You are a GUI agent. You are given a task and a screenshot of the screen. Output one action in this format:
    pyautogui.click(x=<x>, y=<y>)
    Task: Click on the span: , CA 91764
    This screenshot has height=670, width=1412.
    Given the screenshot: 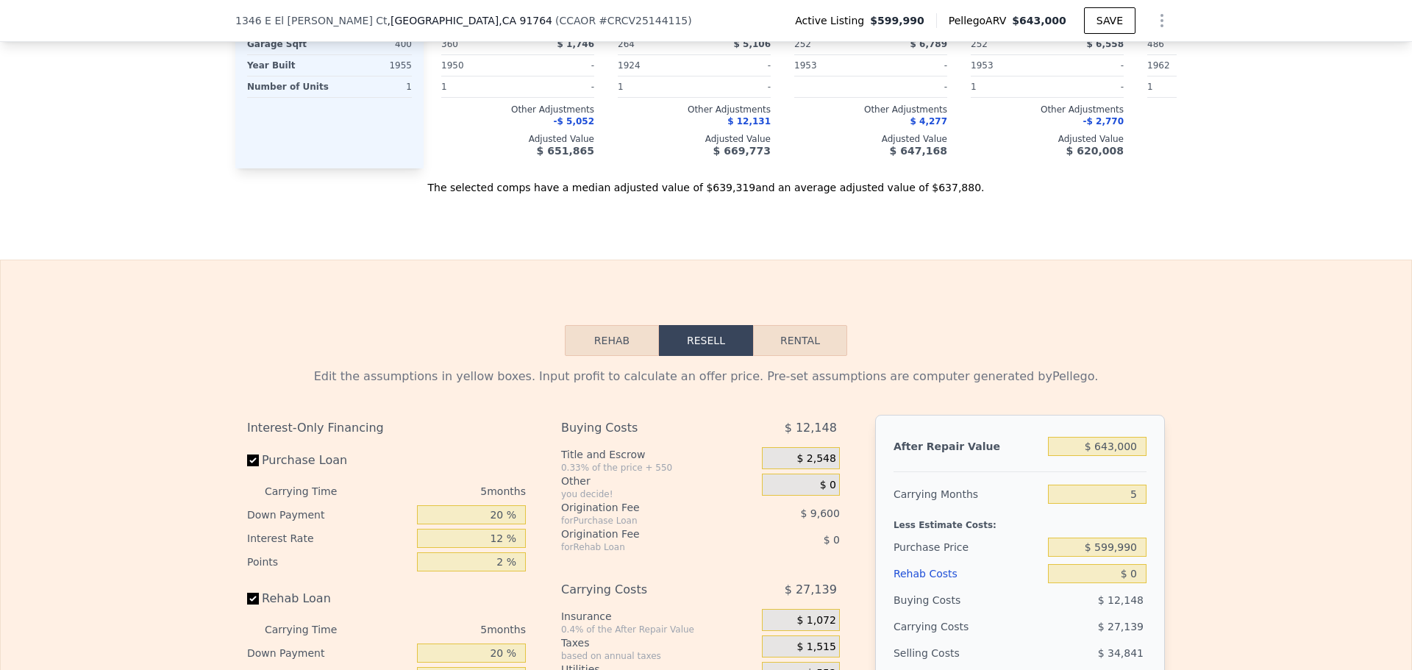 What is the action you would take?
    pyautogui.click(x=525, y=21)
    